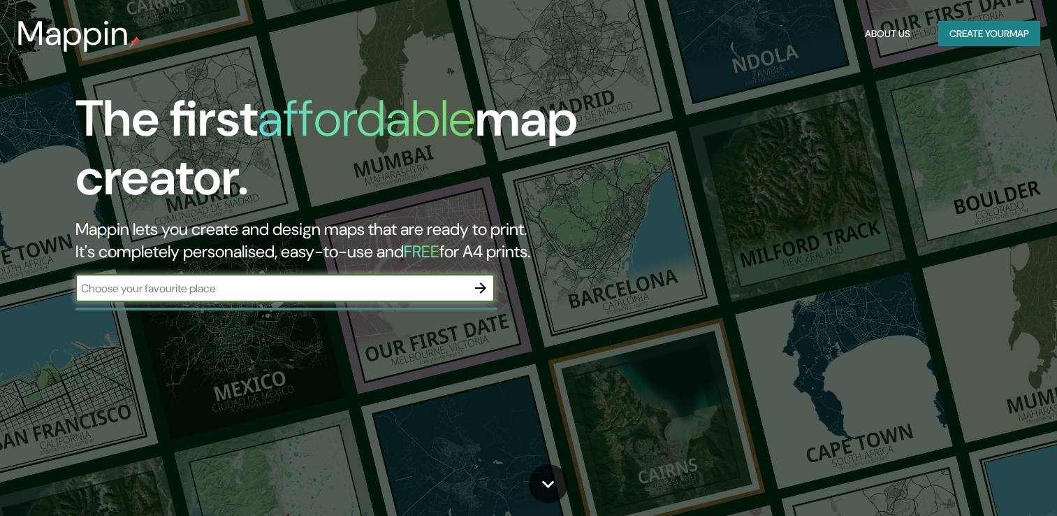 The width and height of the screenshot is (1057, 516). I want to click on h1: affordable, so click(366, 118).